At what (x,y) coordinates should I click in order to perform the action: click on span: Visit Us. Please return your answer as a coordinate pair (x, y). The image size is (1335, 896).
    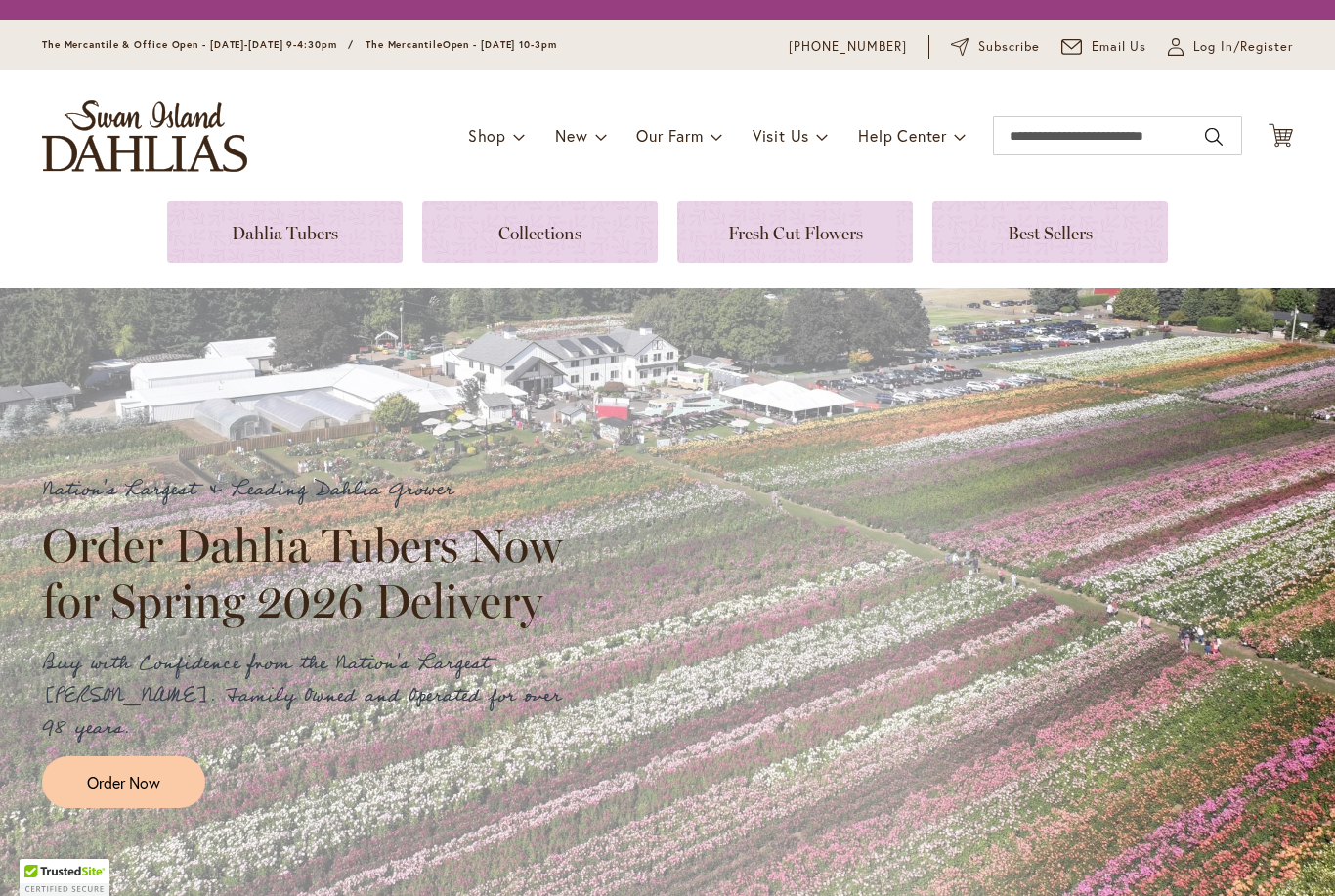
    Looking at the image, I should click on (781, 135).